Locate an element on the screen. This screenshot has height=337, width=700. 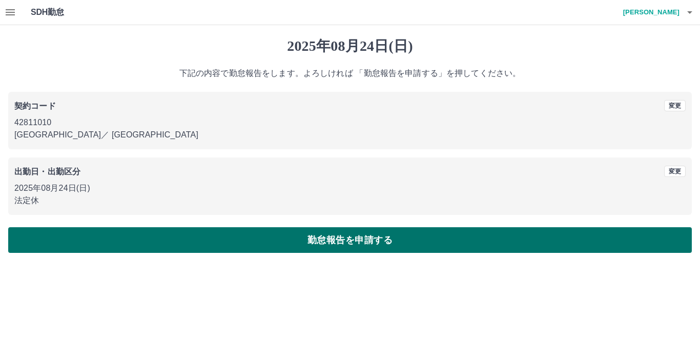
h1: 2025年08月24日(日) is located at coordinates (350, 46).